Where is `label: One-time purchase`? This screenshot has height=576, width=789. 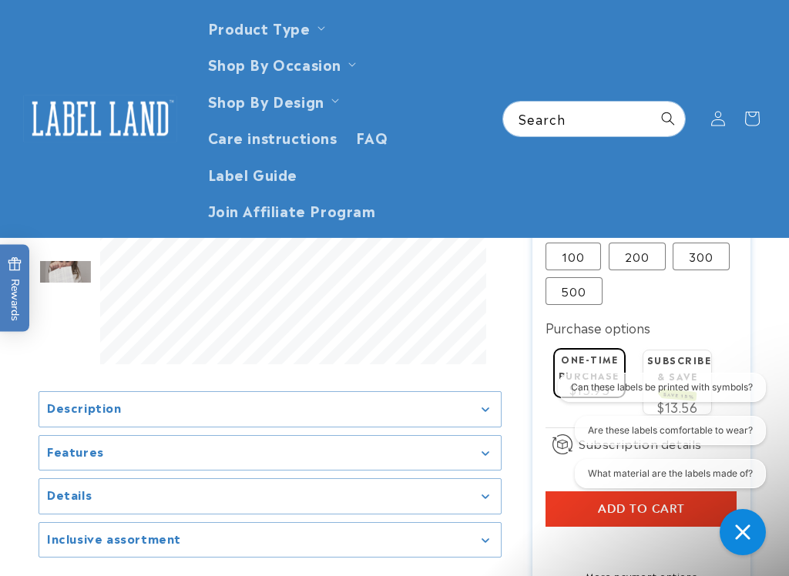
label: One-time purchase is located at coordinates (588, 367).